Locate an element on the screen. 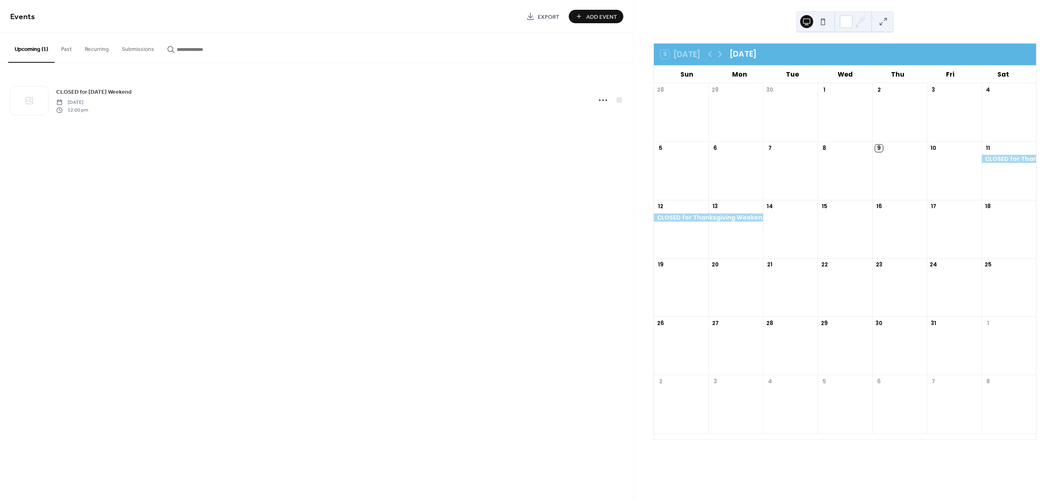 This screenshot has height=501, width=1056. div: 16 is located at coordinates (878, 206).